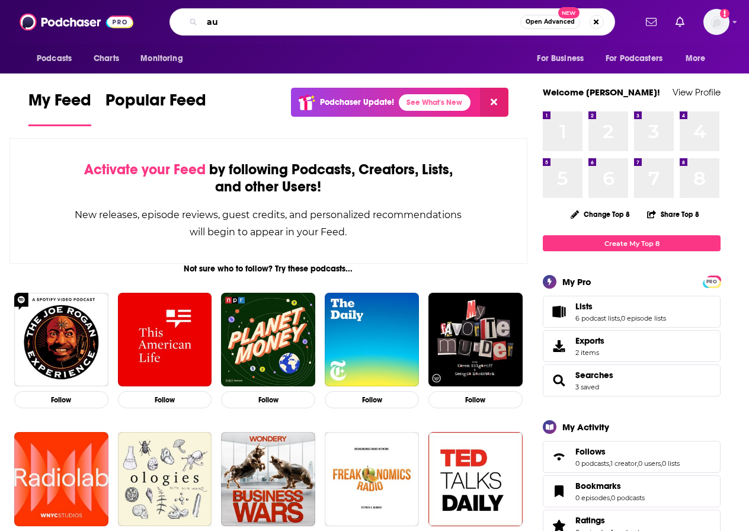  Describe the element at coordinates (165, 340) in the screenshot. I see `a: This American Life` at that location.